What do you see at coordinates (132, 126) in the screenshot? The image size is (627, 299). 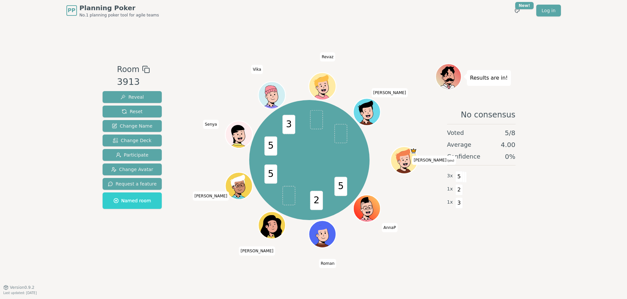 I see `button: Change Name` at bounding box center [132, 126].